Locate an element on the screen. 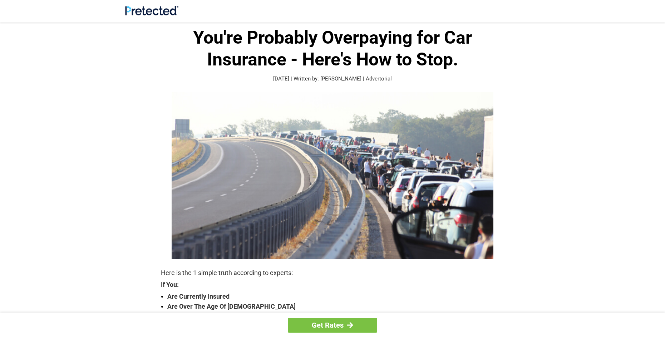  h1: You're Probably Overpaying for Car Insurance - Here's How to Stop. is located at coordinates (333, 49).